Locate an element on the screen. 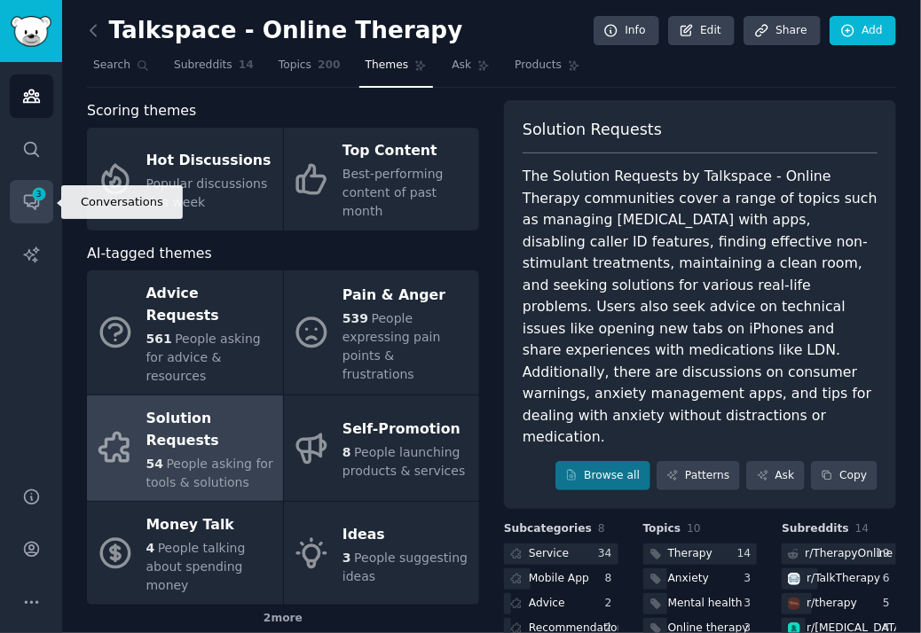 This screenshot has width=921, height=633. span: People expressing pain points & frustrations is located at coordinates (391, 346).